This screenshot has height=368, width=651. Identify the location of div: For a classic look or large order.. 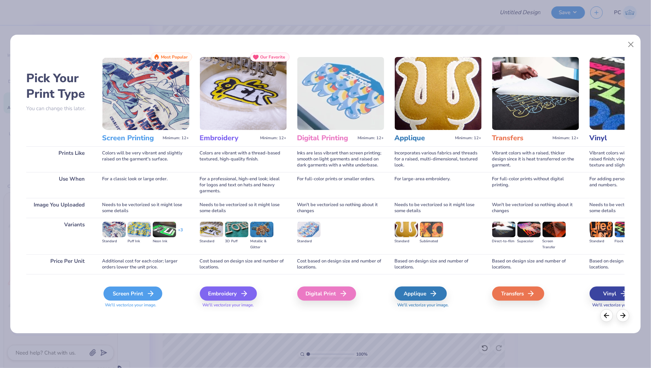
(146, 185).